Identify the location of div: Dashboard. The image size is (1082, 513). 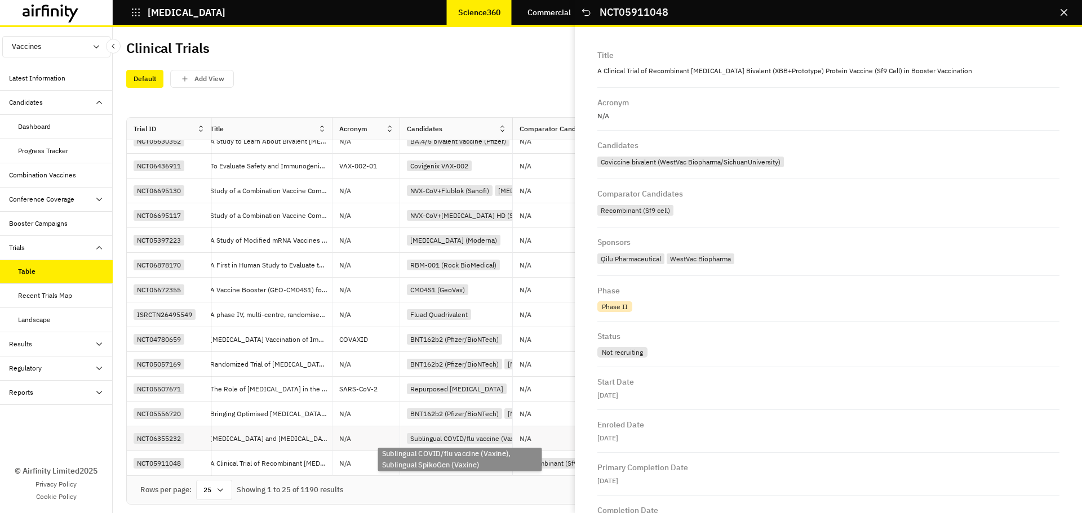
(34, 127).